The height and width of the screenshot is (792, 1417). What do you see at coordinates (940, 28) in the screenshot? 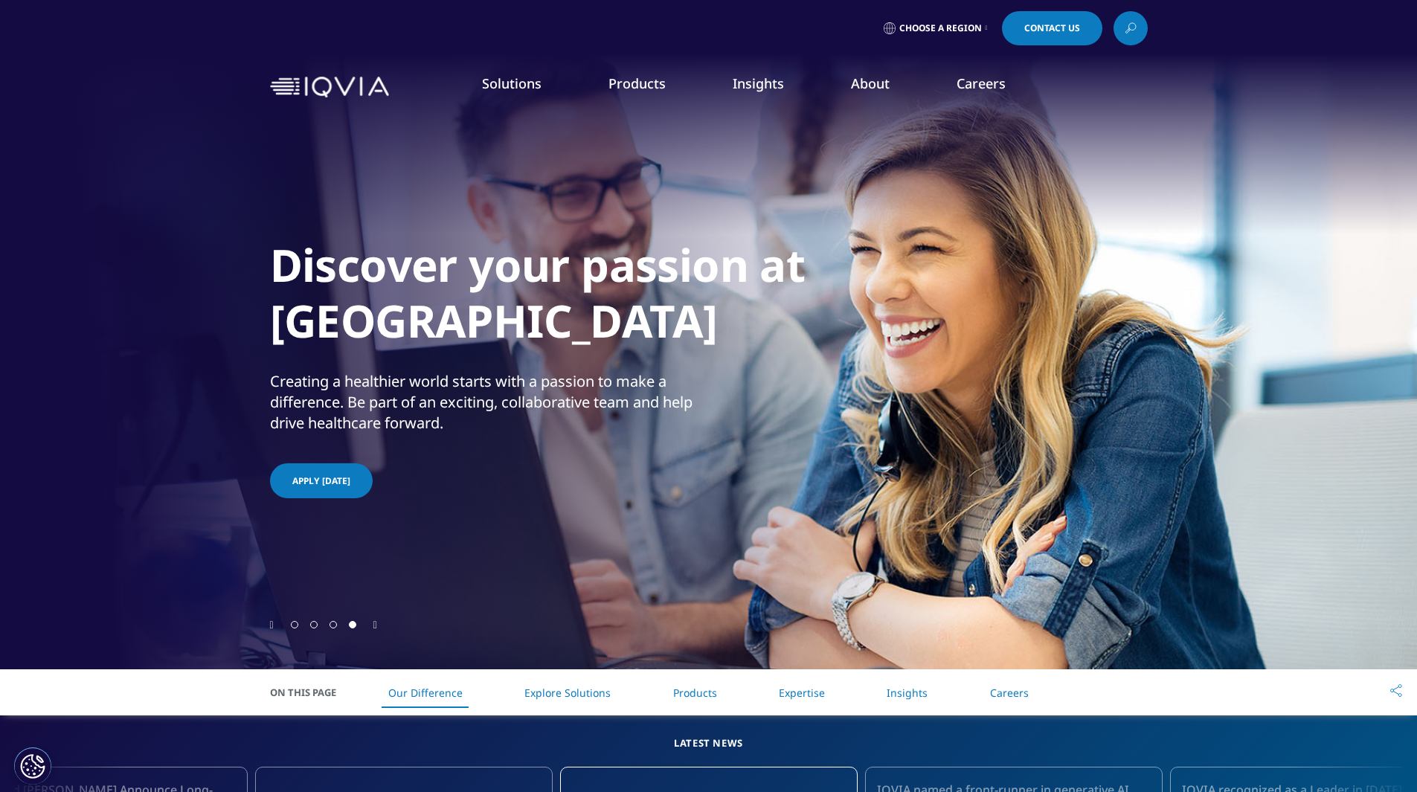
I see `span: Choose a Region` at bounding box center [940, 28].